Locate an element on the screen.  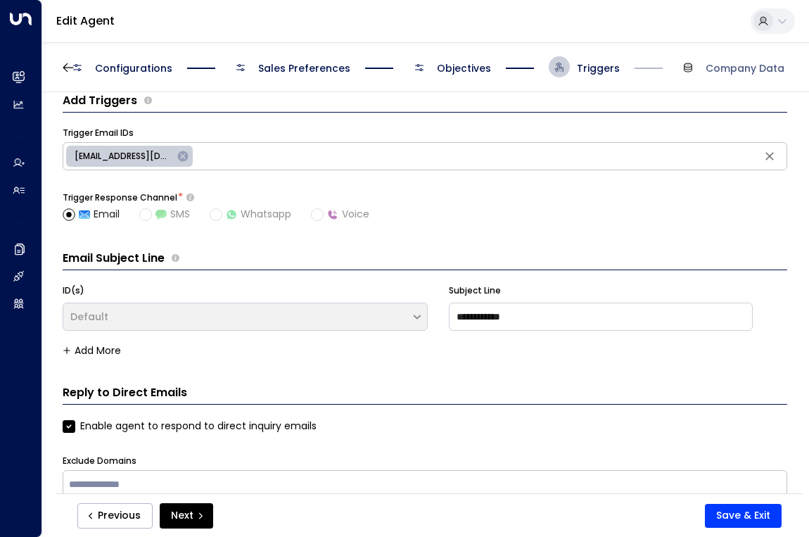
span: Triggers is located at coordinates (598, 68).